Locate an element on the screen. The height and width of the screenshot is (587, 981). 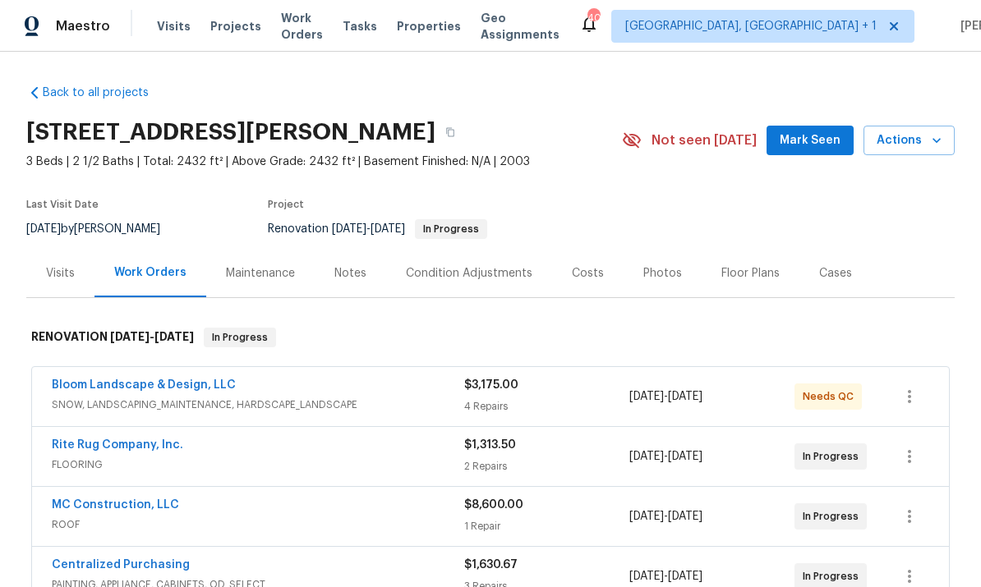
div: Work Orders is located at coordinates (150, 273).